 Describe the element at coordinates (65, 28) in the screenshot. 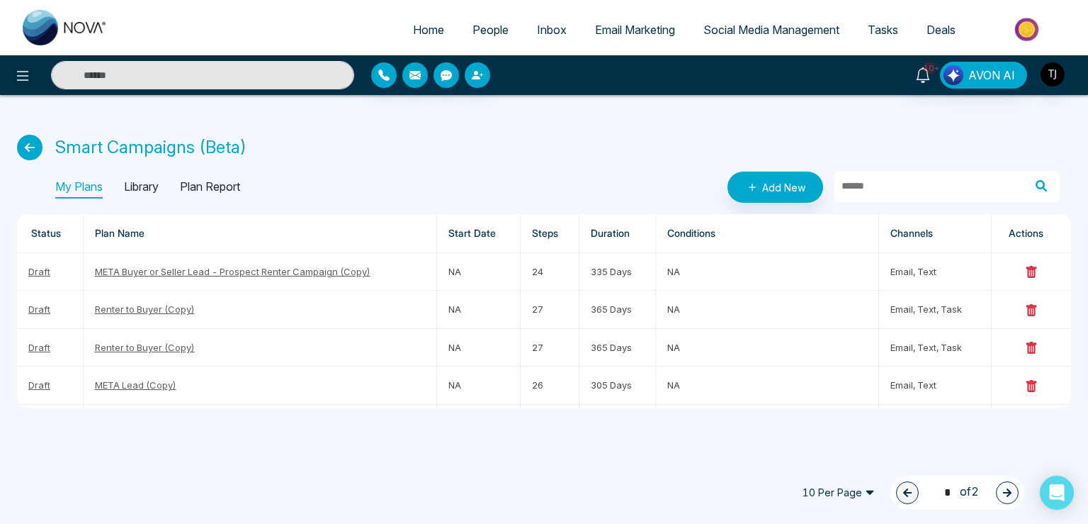

I see `img: Nova CRM Logo` at that location.